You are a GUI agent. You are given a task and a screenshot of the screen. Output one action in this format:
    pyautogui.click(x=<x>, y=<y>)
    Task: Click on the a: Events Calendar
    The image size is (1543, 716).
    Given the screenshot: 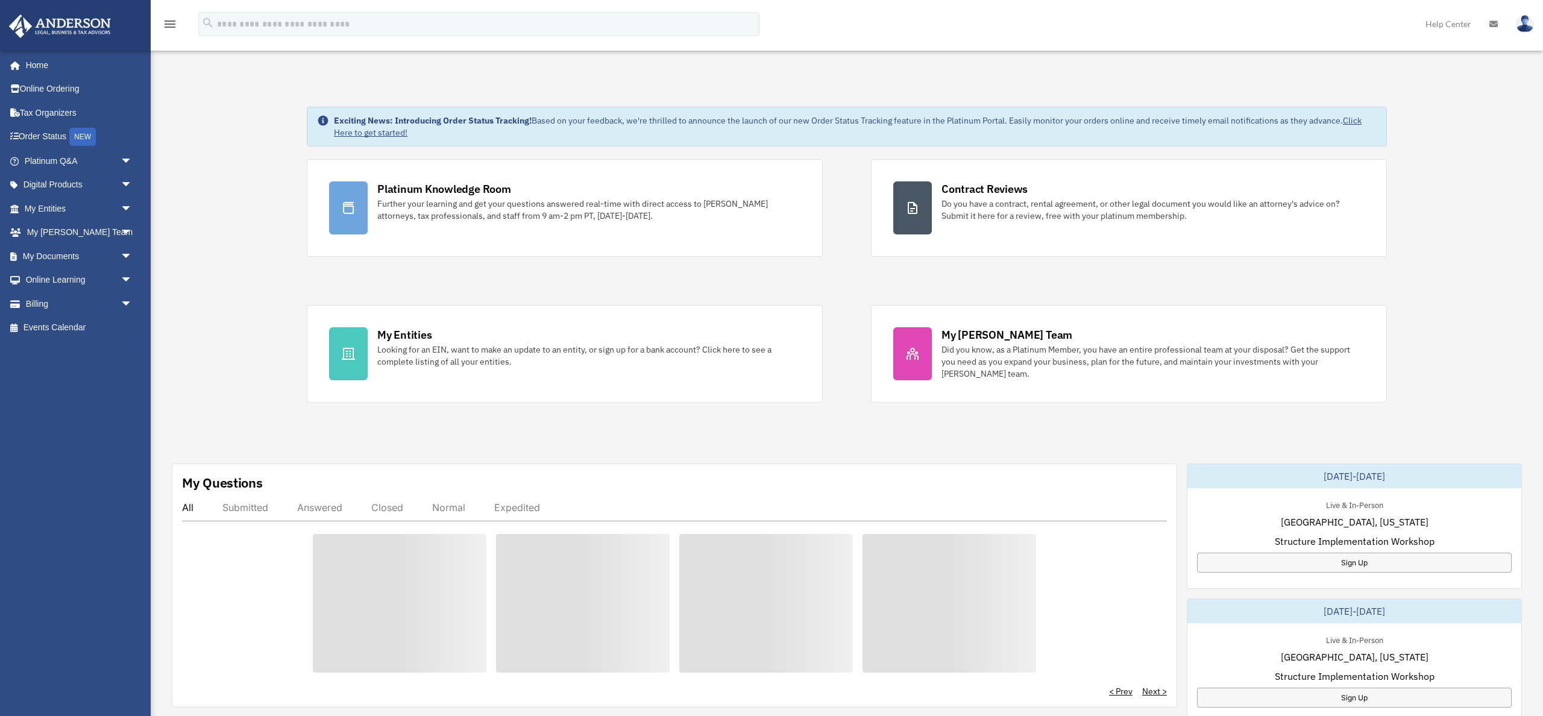 What is the action you would take?
    pyautogui.click(x=80, y=328)
    